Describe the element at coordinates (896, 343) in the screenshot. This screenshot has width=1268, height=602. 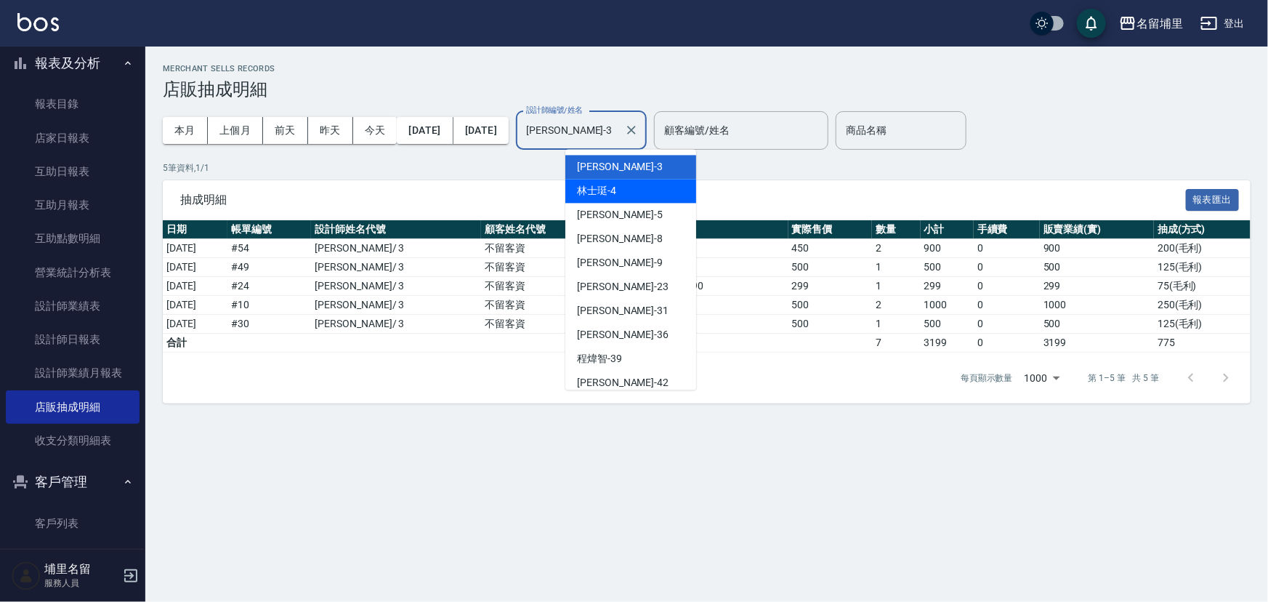
I see `td: 7` at that location.